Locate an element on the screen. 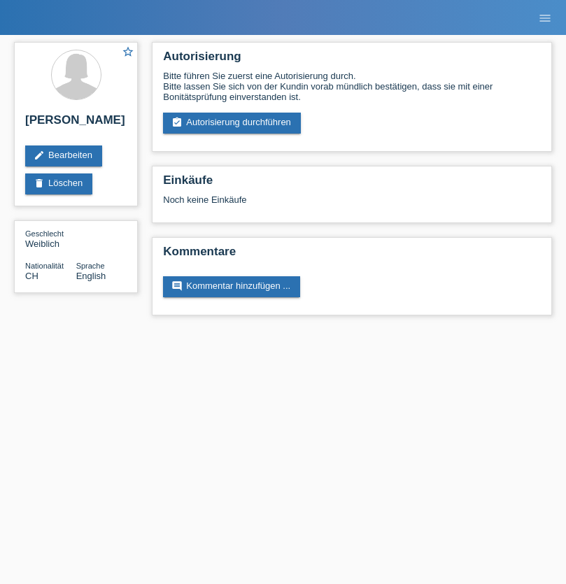 This screenshot has width=566, height=584. i: delete is located at coordinates (39, 183).